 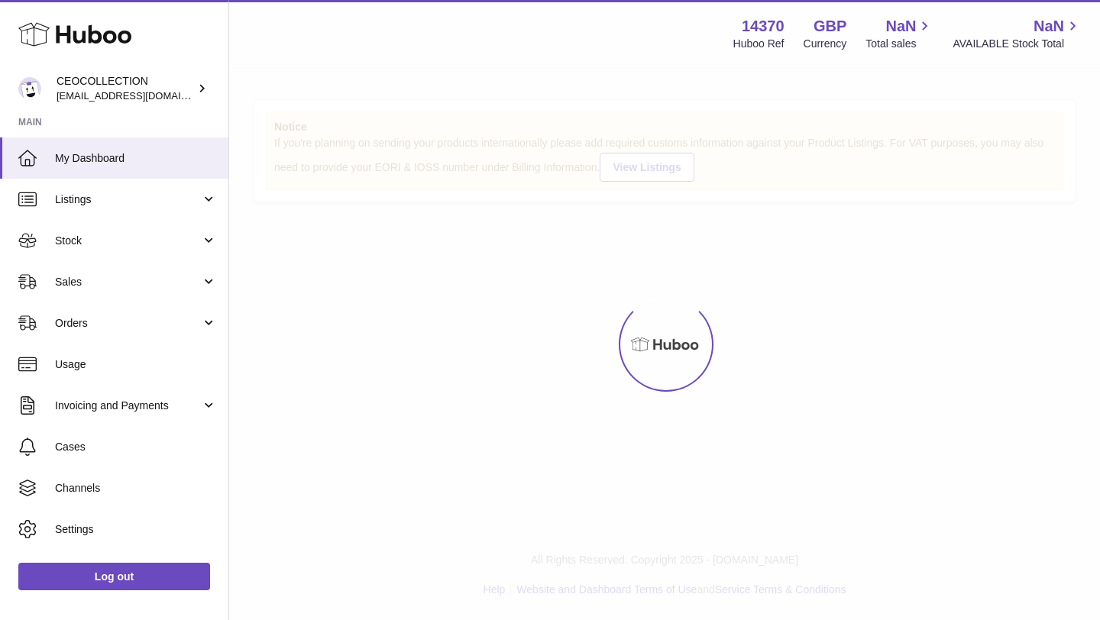 What do you see at coordinates (136, 488) in the screenshot?
I see `span: Channels` at bounding box center [136, 488].